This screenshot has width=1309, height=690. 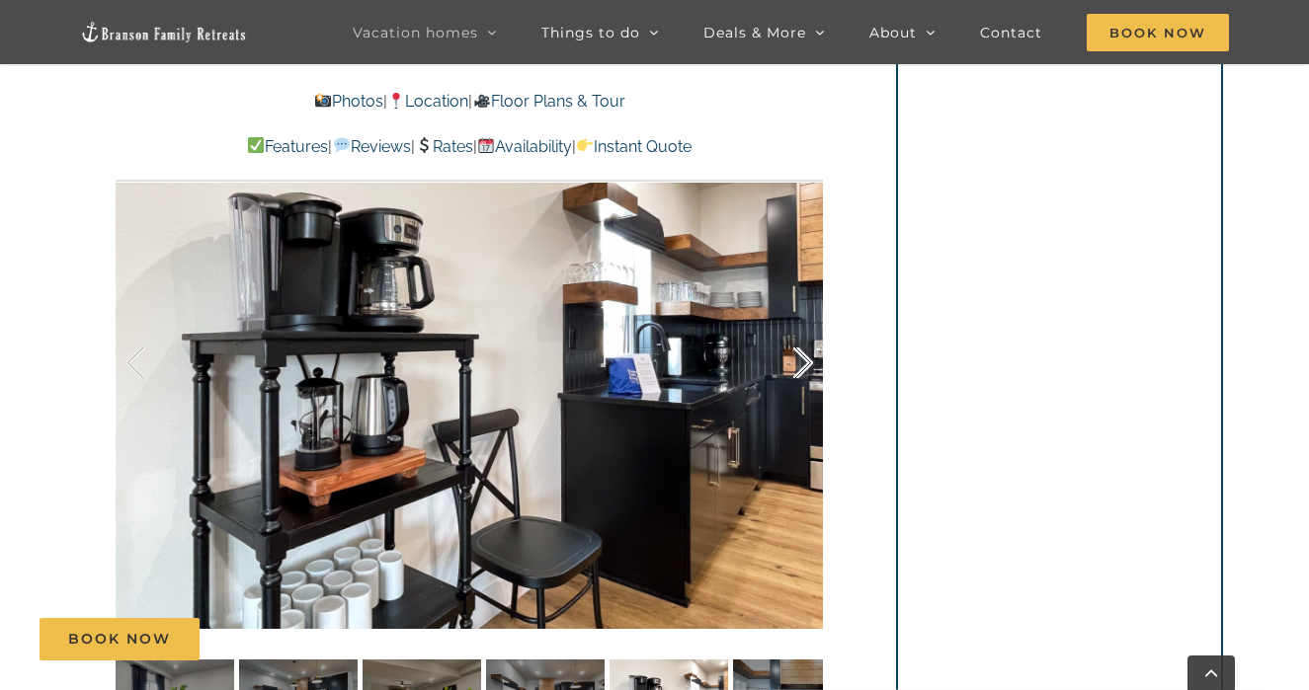 What do you see at coordinates (633, 146) in the screenshot?
I see `a: Instant Quote` at bounding box center [633, 146].